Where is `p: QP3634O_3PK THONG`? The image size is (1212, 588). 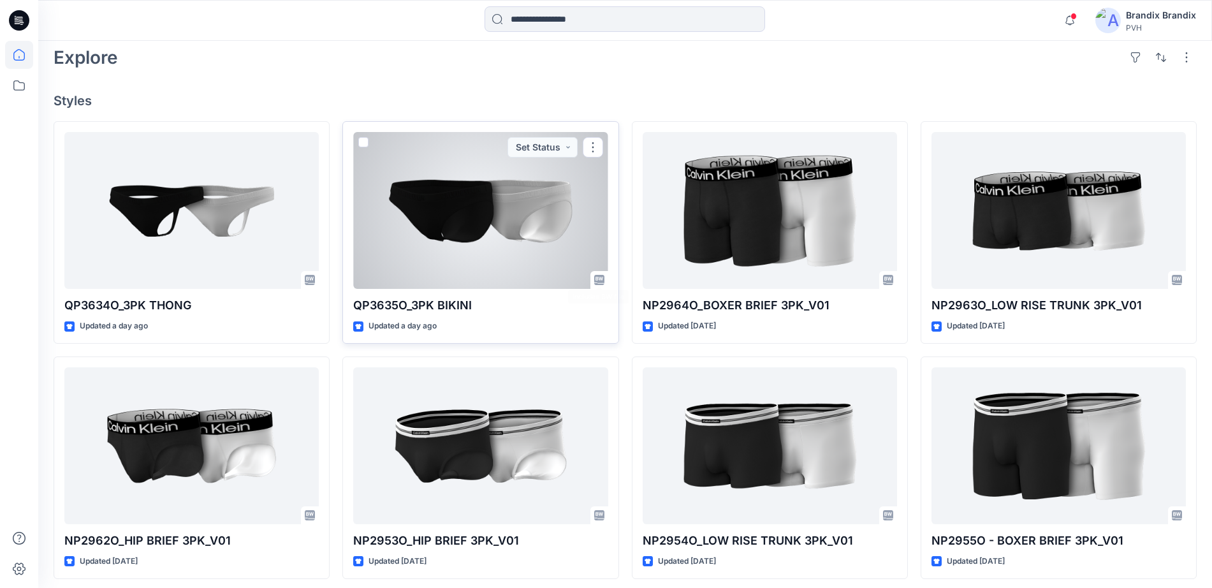
p: QP3634O_3PK THONG is located at coordinates (191, 305).